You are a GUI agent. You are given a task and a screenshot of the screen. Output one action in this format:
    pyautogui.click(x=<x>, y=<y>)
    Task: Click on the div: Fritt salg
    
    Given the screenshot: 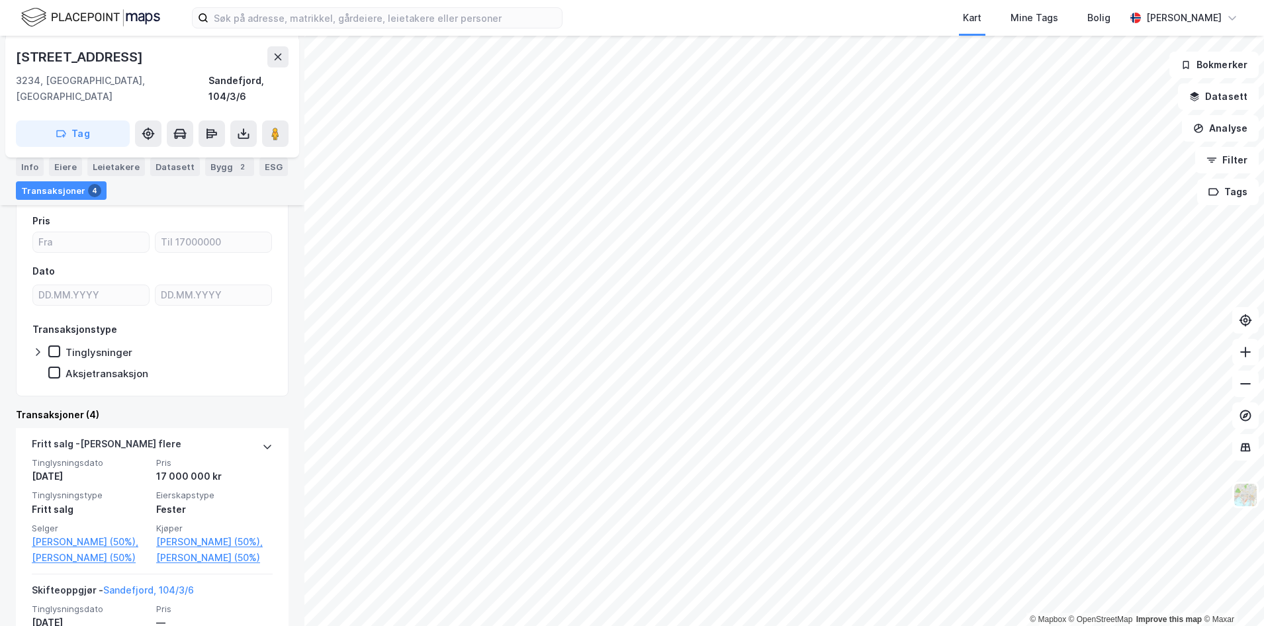 What is the action you would take?
    pyautogui.click(x=90, y=509)
    